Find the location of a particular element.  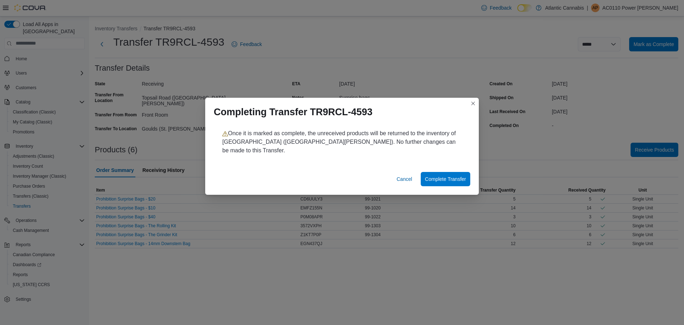

button: Cancel is located at coordinates (404, 179).